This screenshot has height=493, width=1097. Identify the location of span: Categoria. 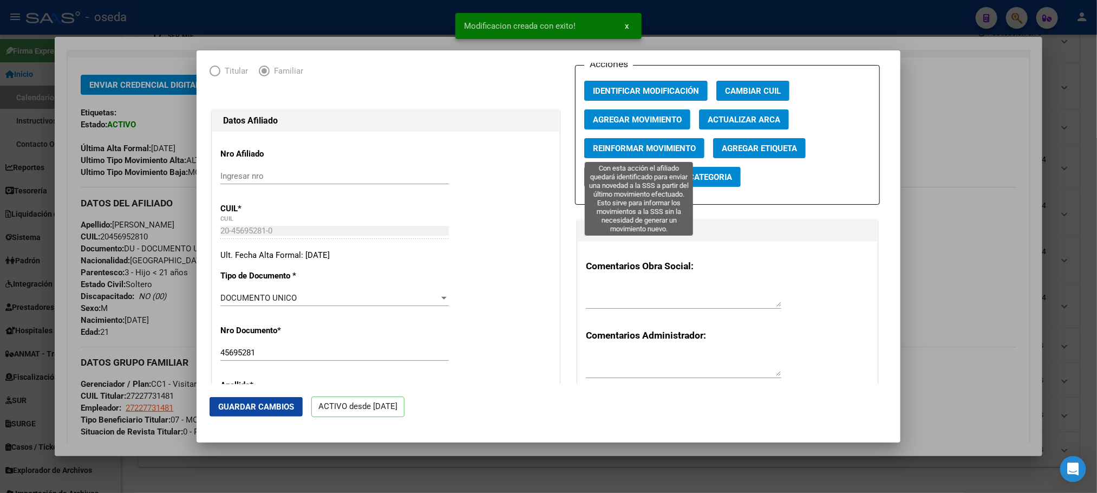
(710, 177).